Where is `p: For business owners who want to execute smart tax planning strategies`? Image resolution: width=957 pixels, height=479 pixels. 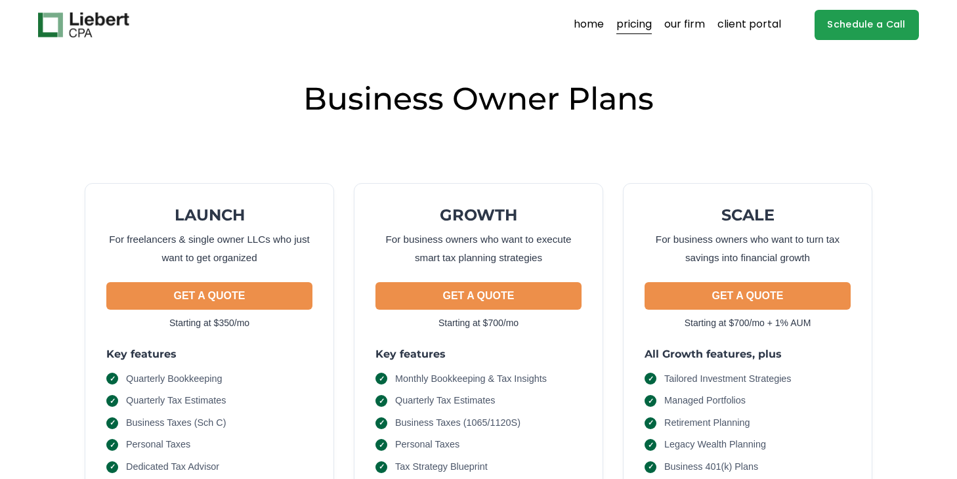 p: For business owners who want to execute smart tax planning strategies is located at coordinates (479, 248).